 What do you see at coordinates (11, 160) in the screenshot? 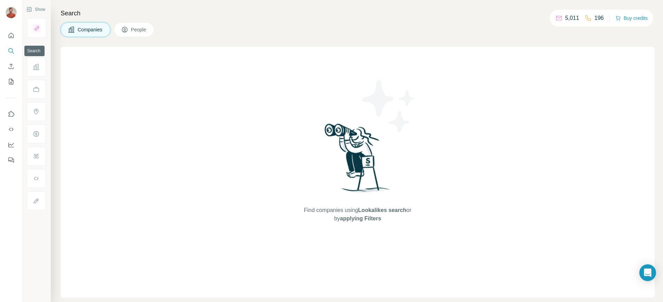
I see `button: Feedback` at bounding box center [11, 160].